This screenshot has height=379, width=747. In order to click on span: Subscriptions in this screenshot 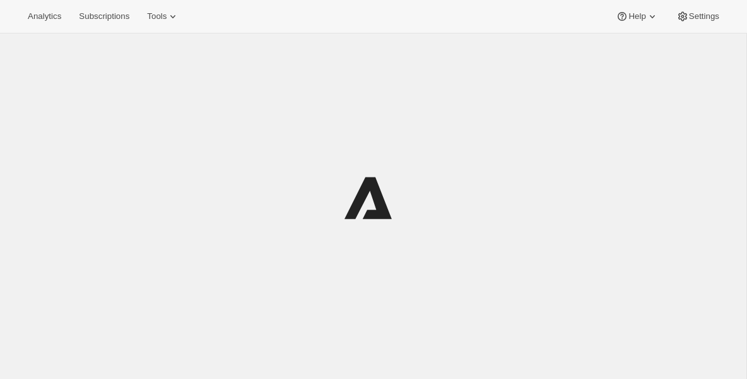, I will do `click(104, 16)`.